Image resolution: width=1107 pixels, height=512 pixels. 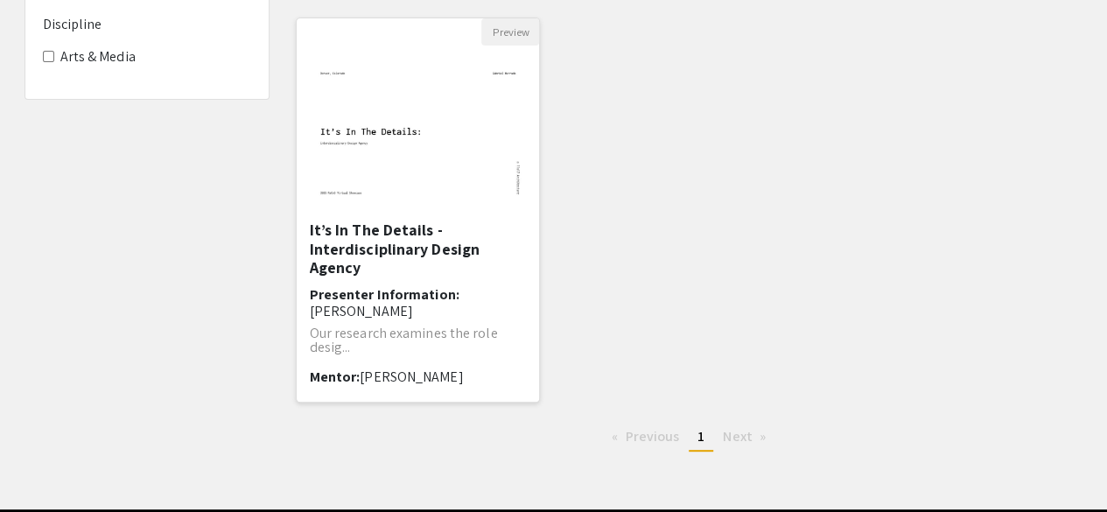 I want to click on div: Open Presentation <p>It’s In The Details - Interdisciplinary Design Agency</p>, so click(x=418, y=210).